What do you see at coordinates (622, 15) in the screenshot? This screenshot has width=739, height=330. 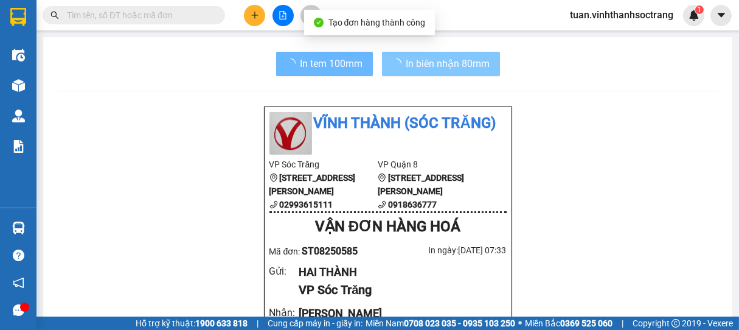 I see `span: tuan.vinhthanhsoctrang` at bounding box center [622, 15].